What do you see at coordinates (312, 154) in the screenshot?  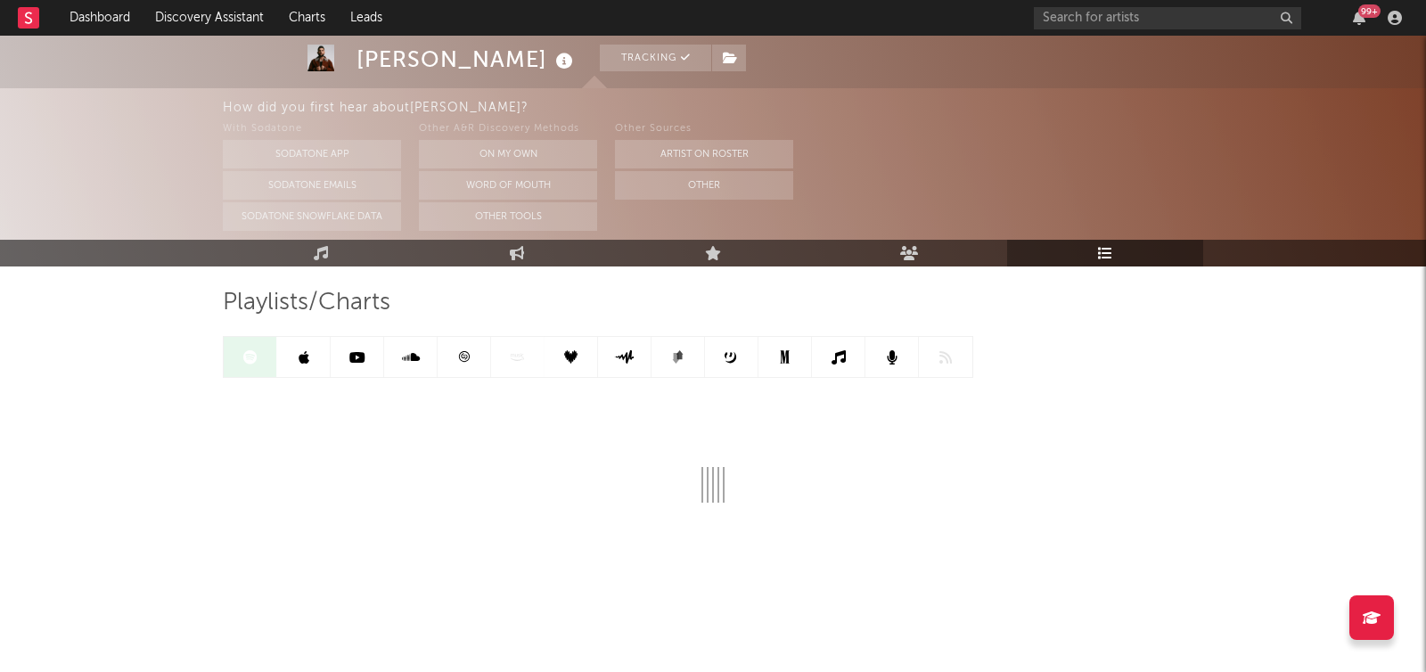 I see `button: Sodatone App` at bounding box center [312, 154].